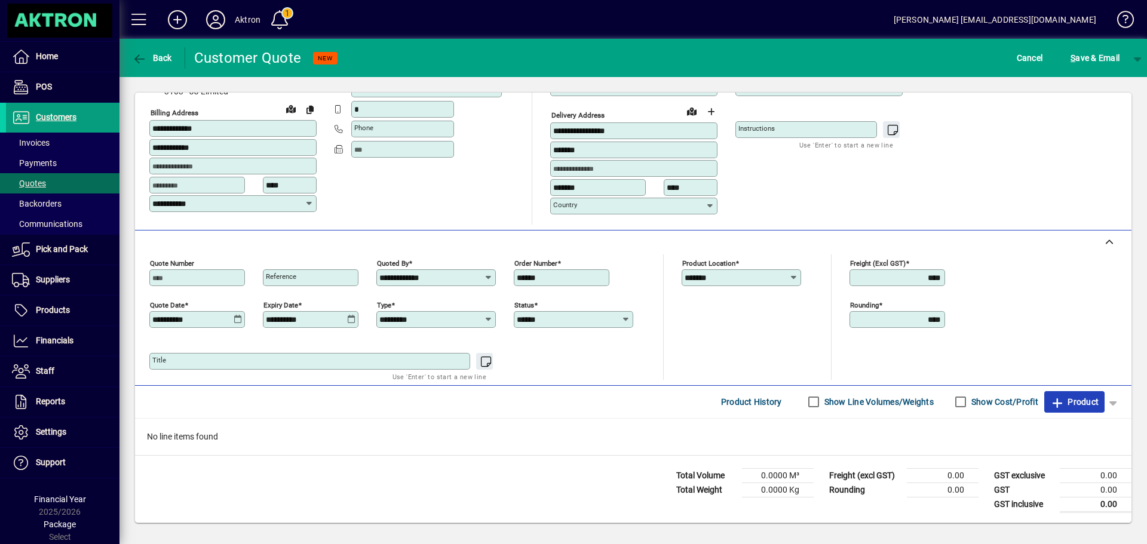 Image resolution: width=1147 pixels, height=544 pixels. What do you see at coordinates (1095, 58) in the screenshot?
I see `button: Save & Email` at bounding box center [1095, 58].